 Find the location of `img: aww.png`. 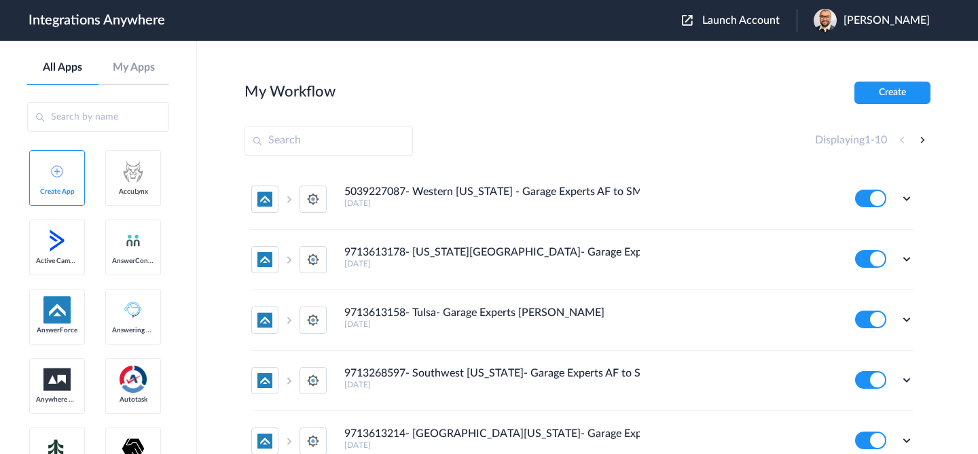

img: aww.png is located at coordinates (57, 379).